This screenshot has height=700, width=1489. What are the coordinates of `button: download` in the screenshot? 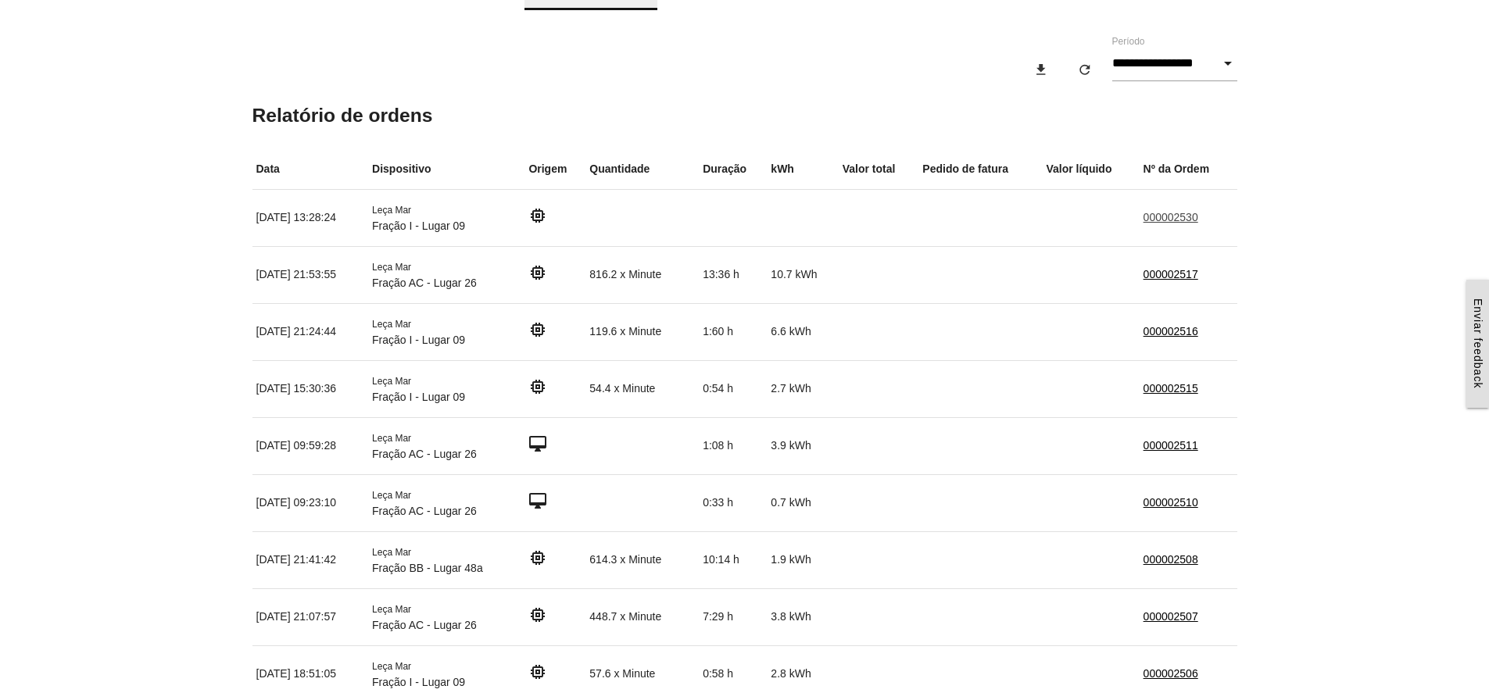 It's located at (1041, 70).